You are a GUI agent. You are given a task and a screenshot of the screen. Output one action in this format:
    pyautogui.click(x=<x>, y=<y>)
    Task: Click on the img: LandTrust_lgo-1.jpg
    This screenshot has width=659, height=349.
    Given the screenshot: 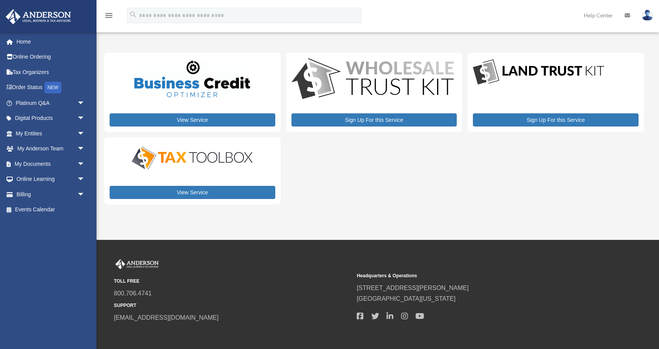 What is the action you would take?
    pyautogui.click(x=539, y=72)
    